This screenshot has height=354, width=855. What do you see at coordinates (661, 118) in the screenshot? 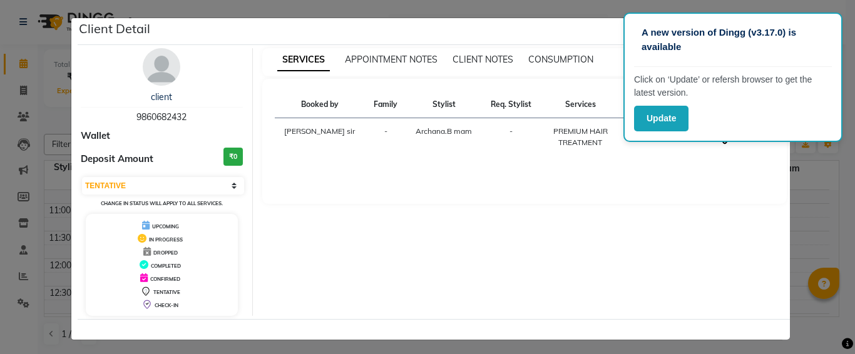
I see `button: Update` at bounding box center [661, 118].